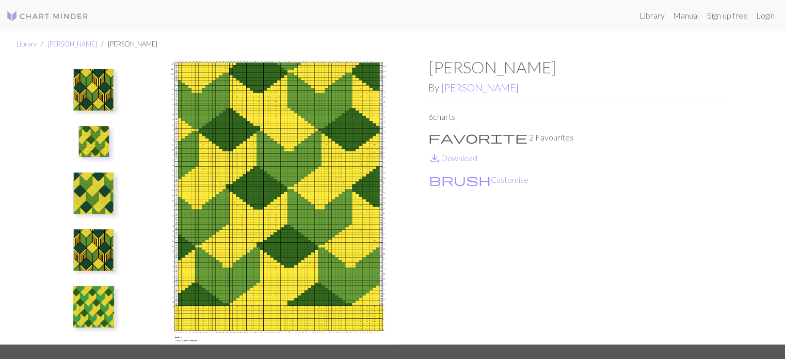 This screenshot has width=785, height=359. I want to click on span: save_alt, so click(435, 158).